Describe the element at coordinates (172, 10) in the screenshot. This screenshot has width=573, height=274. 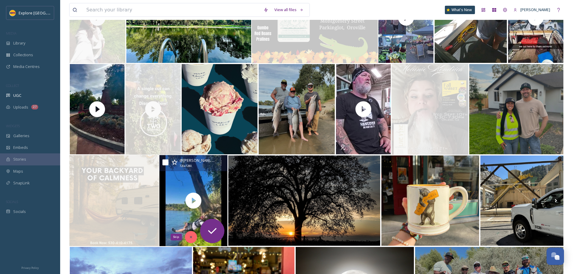
I see `input: Search your library` at that location.